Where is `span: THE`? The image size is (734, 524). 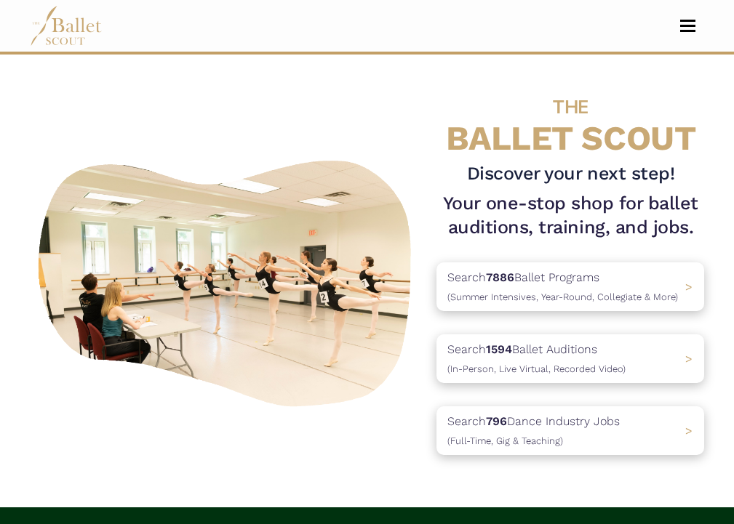 span: THE is located at coordinates (570, 106).